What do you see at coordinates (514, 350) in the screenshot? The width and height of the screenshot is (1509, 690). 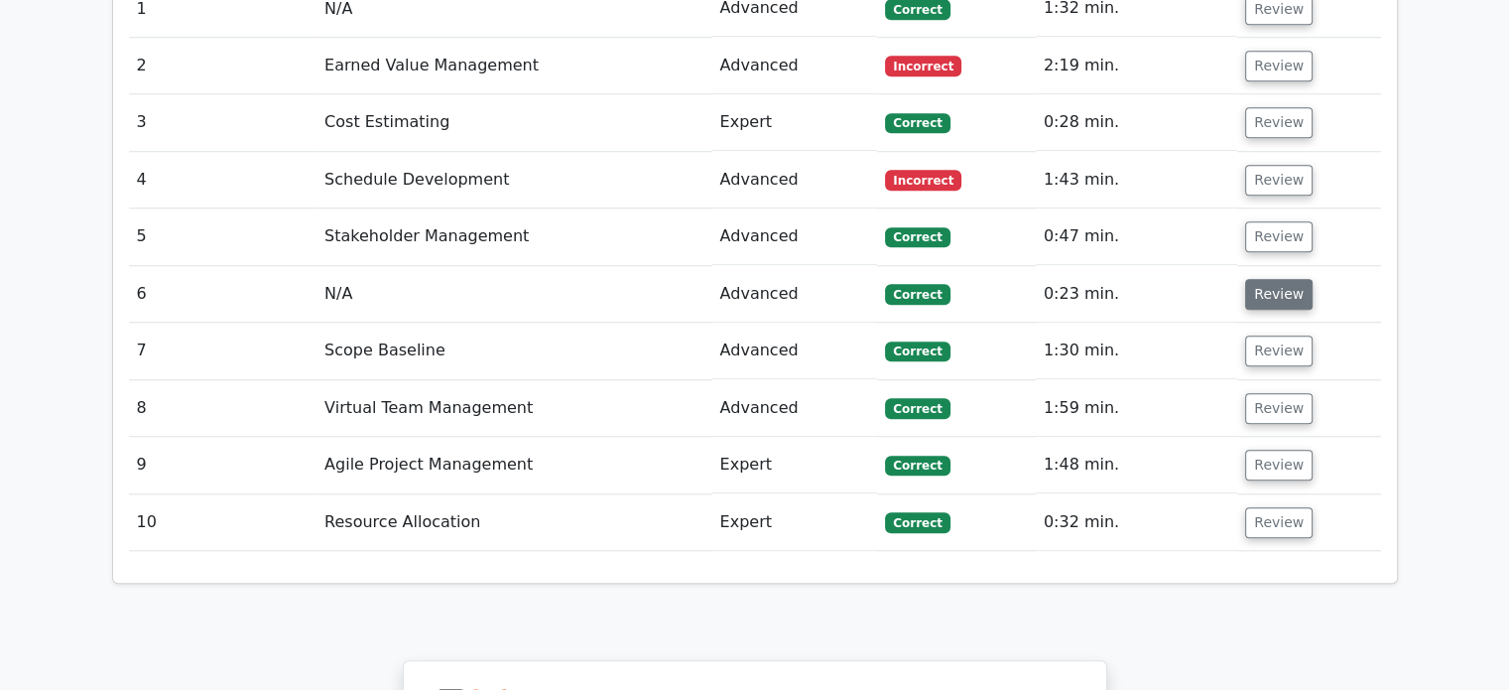 I see `td: Scope Baseline` at bounding box center [514, 350].